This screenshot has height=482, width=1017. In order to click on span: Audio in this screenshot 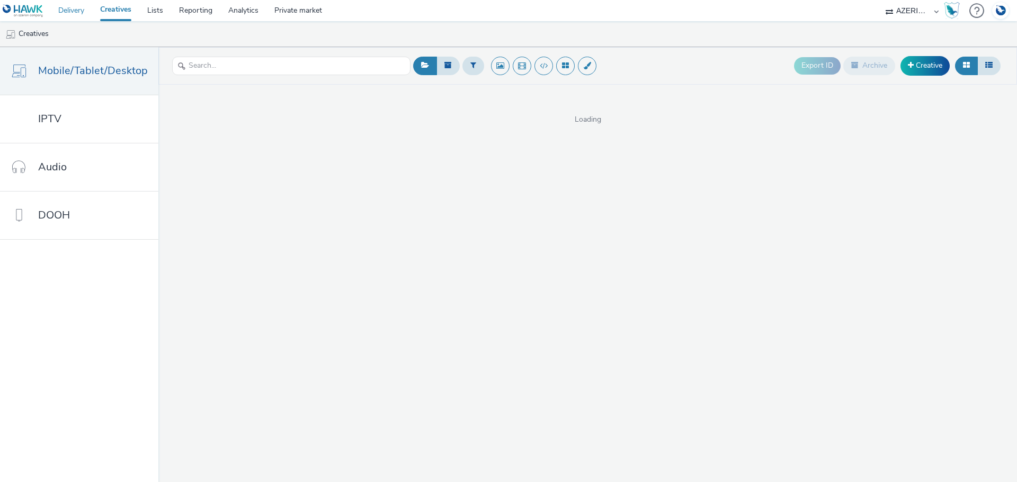, I will do `click(52, 167)`.